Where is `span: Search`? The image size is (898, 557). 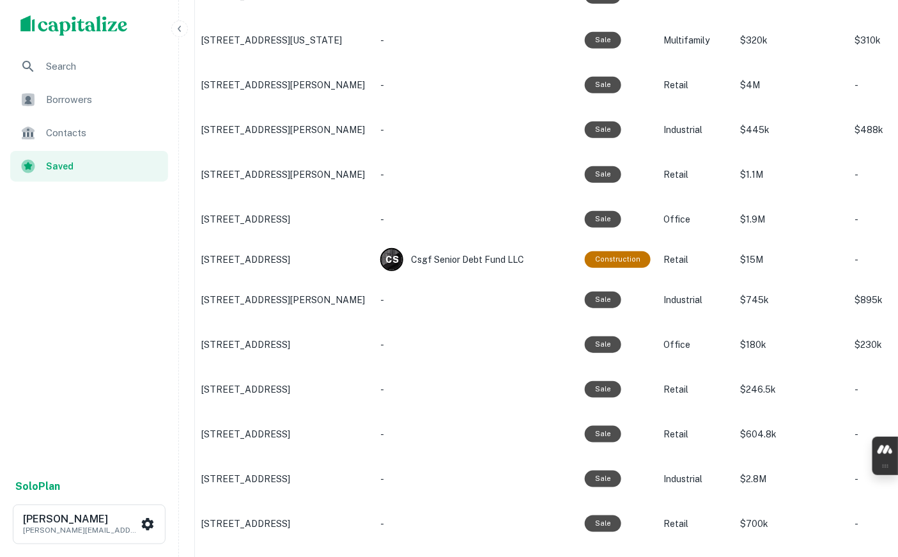
span: Search is located at coordinates (103, 66).